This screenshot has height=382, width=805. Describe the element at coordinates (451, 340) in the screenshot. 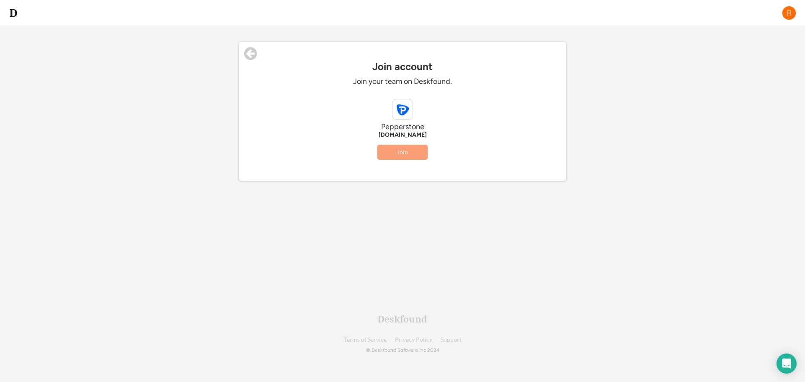

I see `a: Support` at that location.